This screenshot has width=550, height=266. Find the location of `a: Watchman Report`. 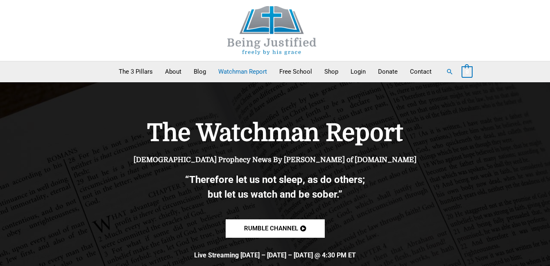

a: Watchman Report is located at coordinates (242, 72).